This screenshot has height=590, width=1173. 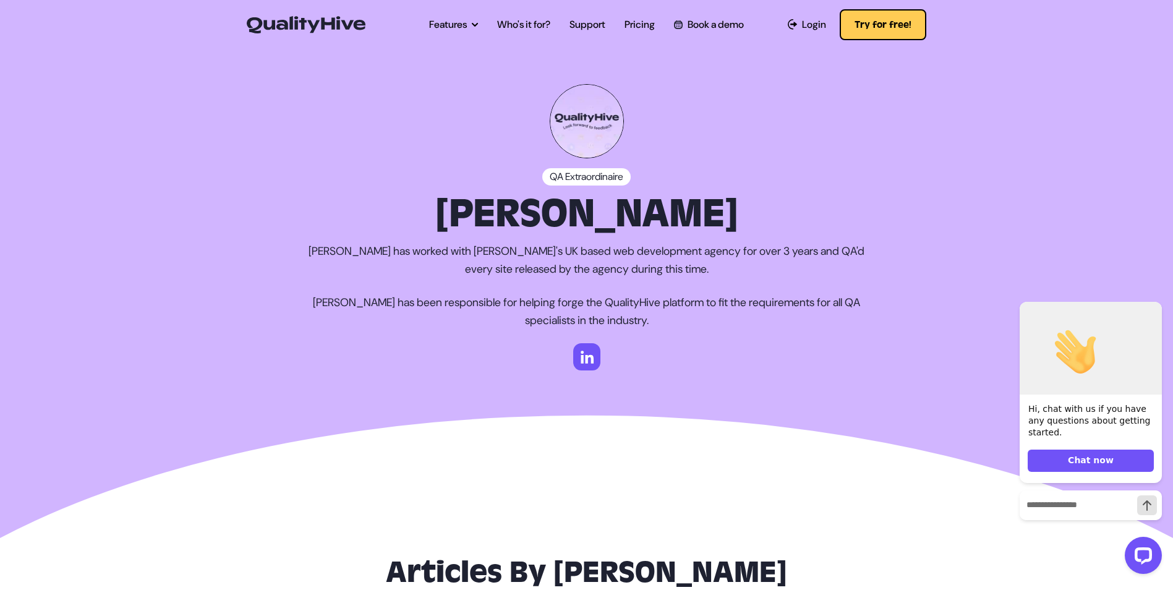 I want to click on input: Write a message…, so click(x=81, y=215).